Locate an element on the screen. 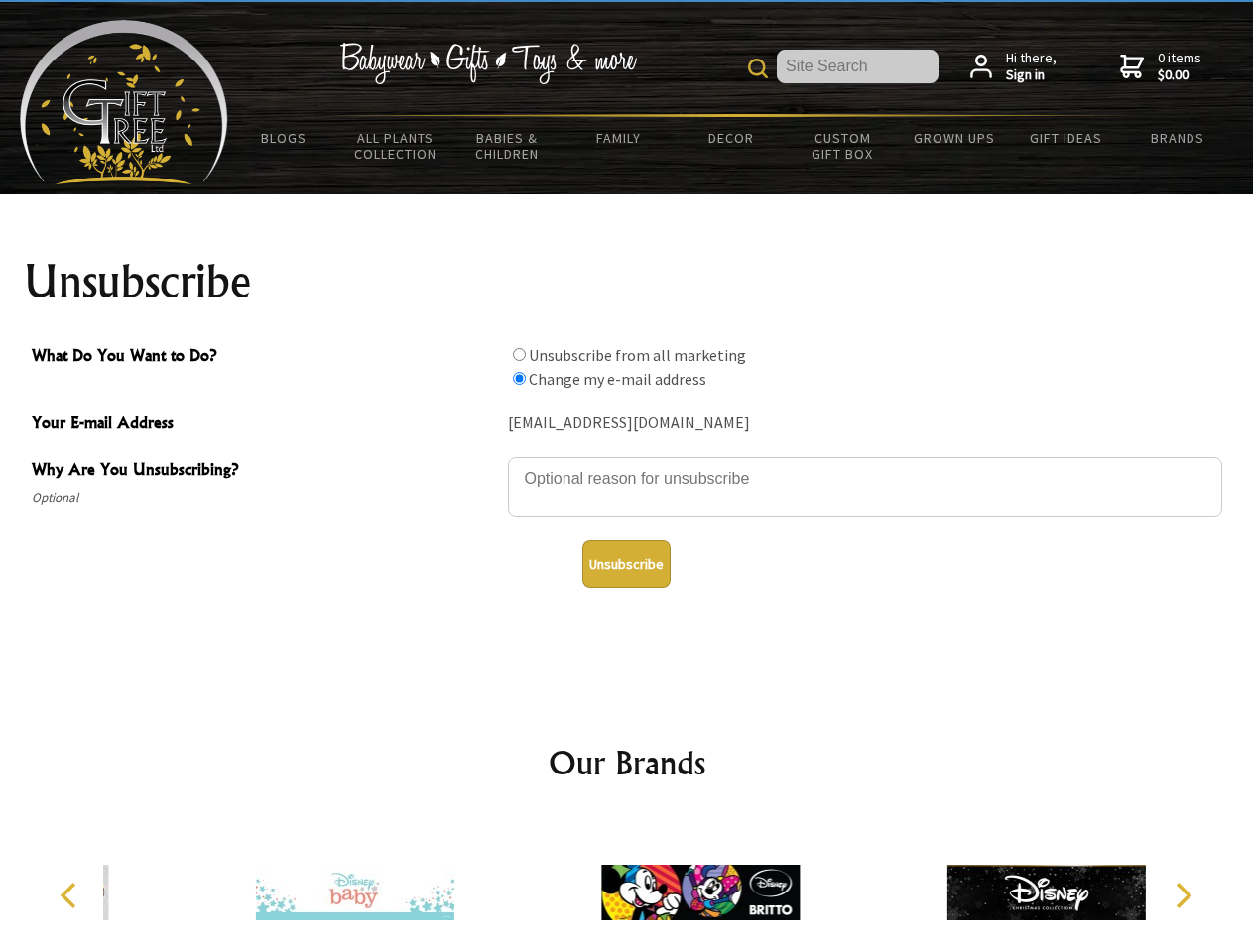 The width and height of the screenshot is (1253, 952). strong: Sign in is located at coordinates (1030, 76).